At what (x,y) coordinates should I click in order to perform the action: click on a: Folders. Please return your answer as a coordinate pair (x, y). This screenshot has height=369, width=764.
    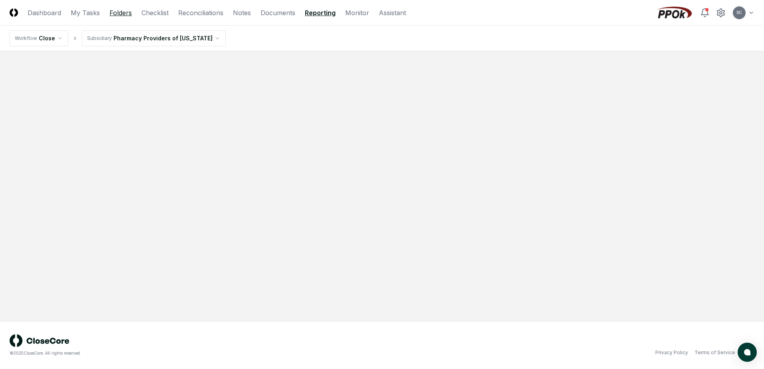
    Looking at the image, I should click on (121, 13).